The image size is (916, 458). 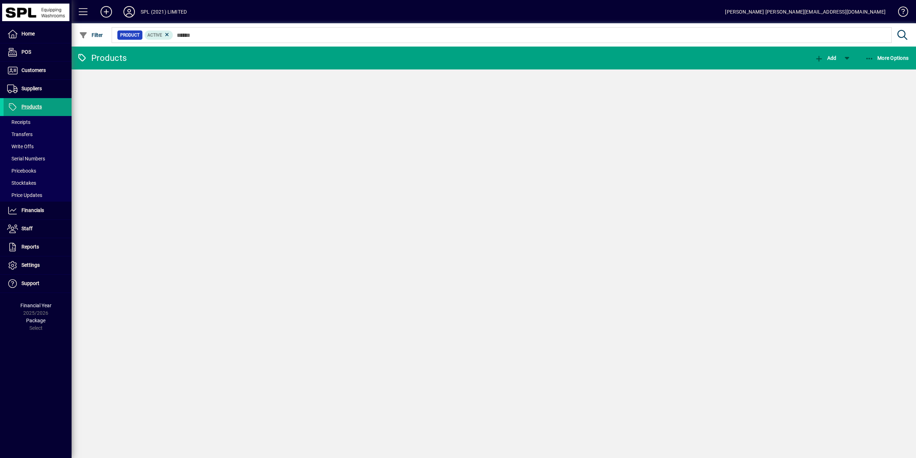 I want to click on a: Price Updates, so click(x=38, y=195).